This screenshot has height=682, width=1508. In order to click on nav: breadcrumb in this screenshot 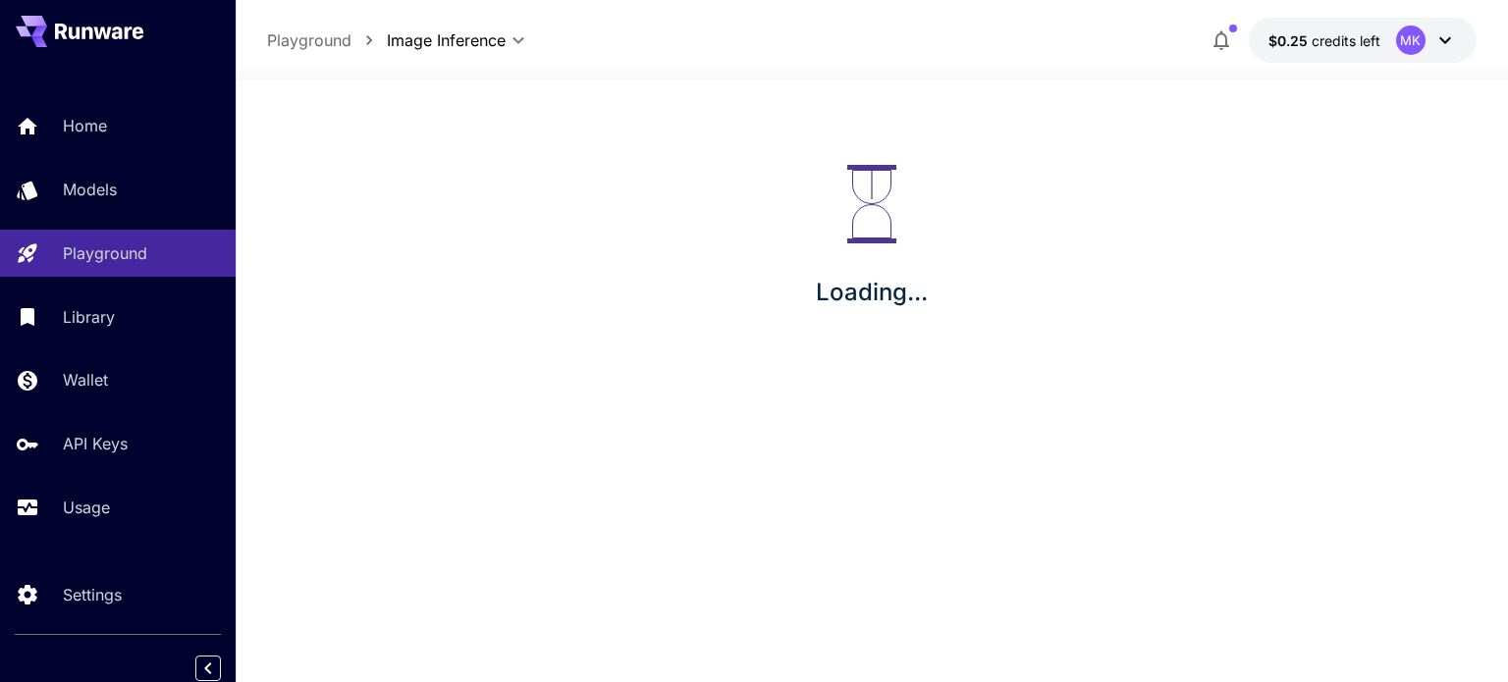, I will do `click(327, 40)`.